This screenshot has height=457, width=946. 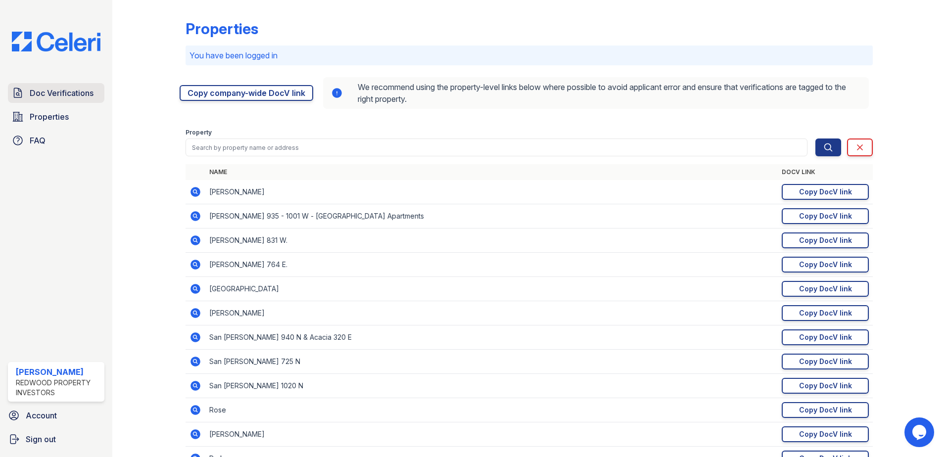 I want to click on span: Doc Verifications, so click(x=61, y=93).